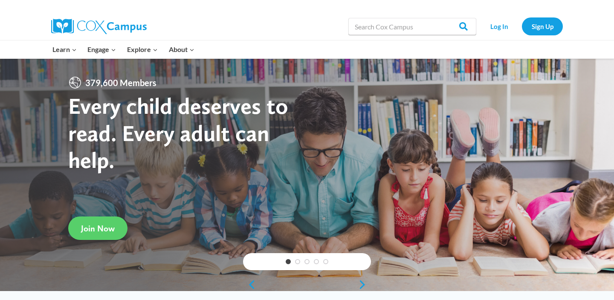 The image size is (614, 300). What do you see at coordinates (123, 49) in the screenshot?
I see `nav: Primary Navigation` at bounding box center [123, 49].